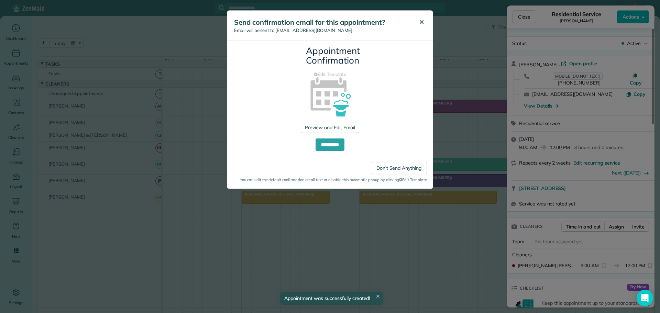 The height and width of the screenshot is (313, 660). What do you see at coordinates (332, 298) in the screenshot?
I see `div: Appointment was successfully created!` at bounding box center [332, 298].